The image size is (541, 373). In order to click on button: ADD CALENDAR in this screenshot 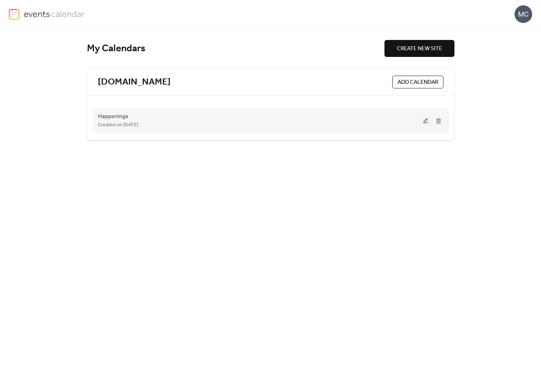, I will do `click(418, 82)`.